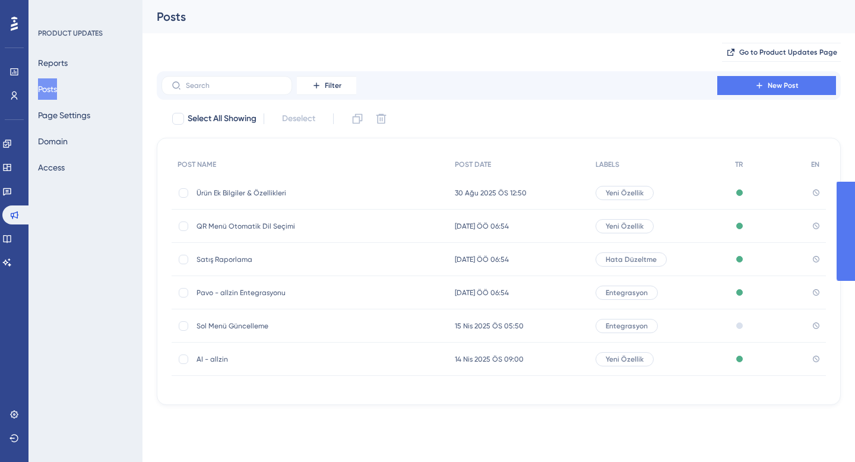  Describe the element at coordinates (333, 85) in the screenshot. I see `span: Filter` at that location.